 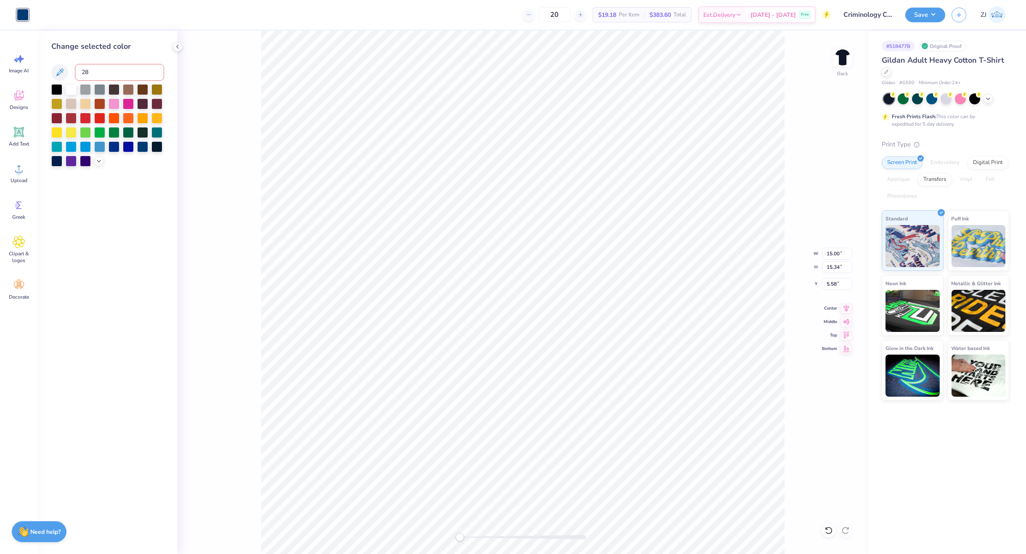 What do you see at coordinates (960, 218) in the screenshot?
I see `span: Puff Ink` at bounding box center [960, 218].